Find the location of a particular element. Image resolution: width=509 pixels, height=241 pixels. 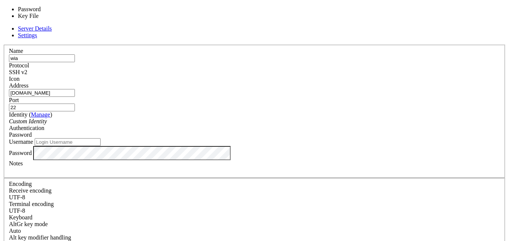

label: Address is located at coordinates (19, 85).